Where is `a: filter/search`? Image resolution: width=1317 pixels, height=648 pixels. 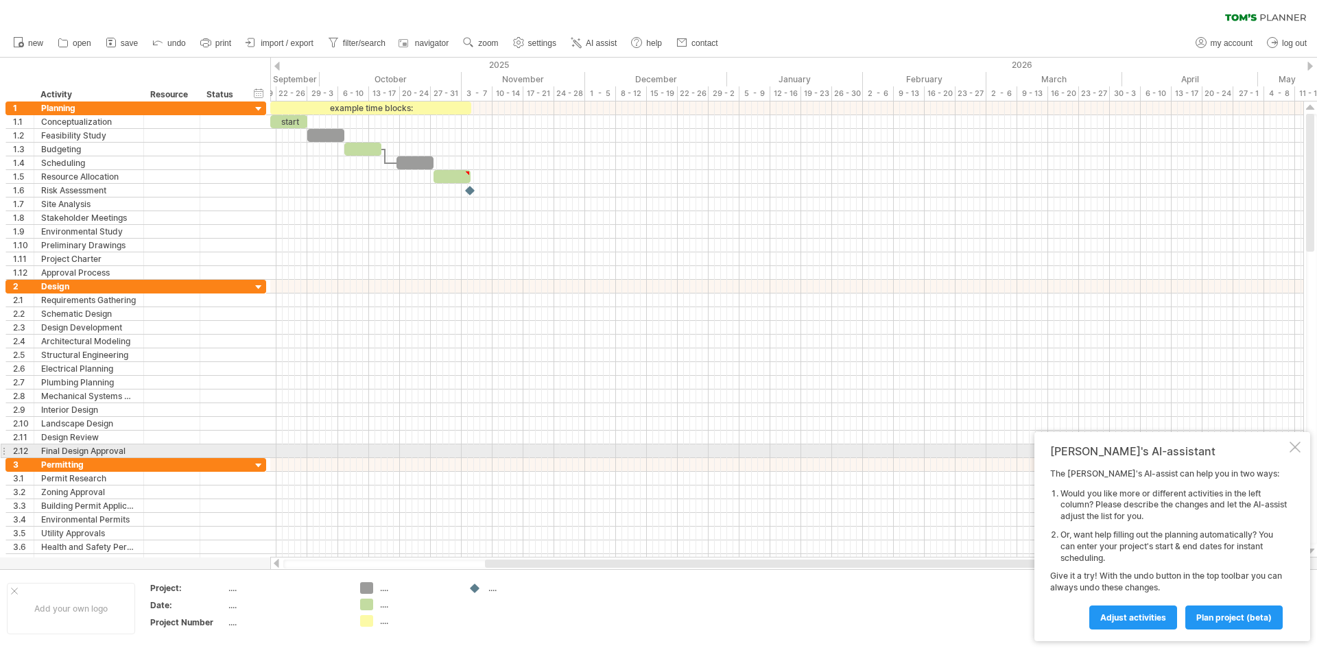
a: filter/search is located at coordinates (357, 43).